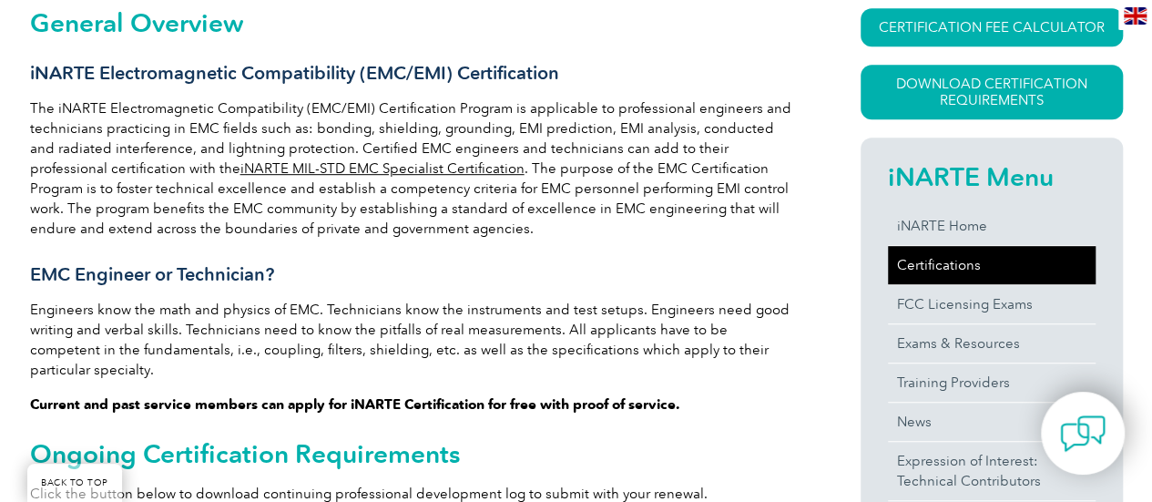  What do you see at coordinates (355, 404) in the screenshot?
I see `strong: Current and past service members can apply for iNARTE Certification for free with proof of service.` at bounding box center [355, 404].